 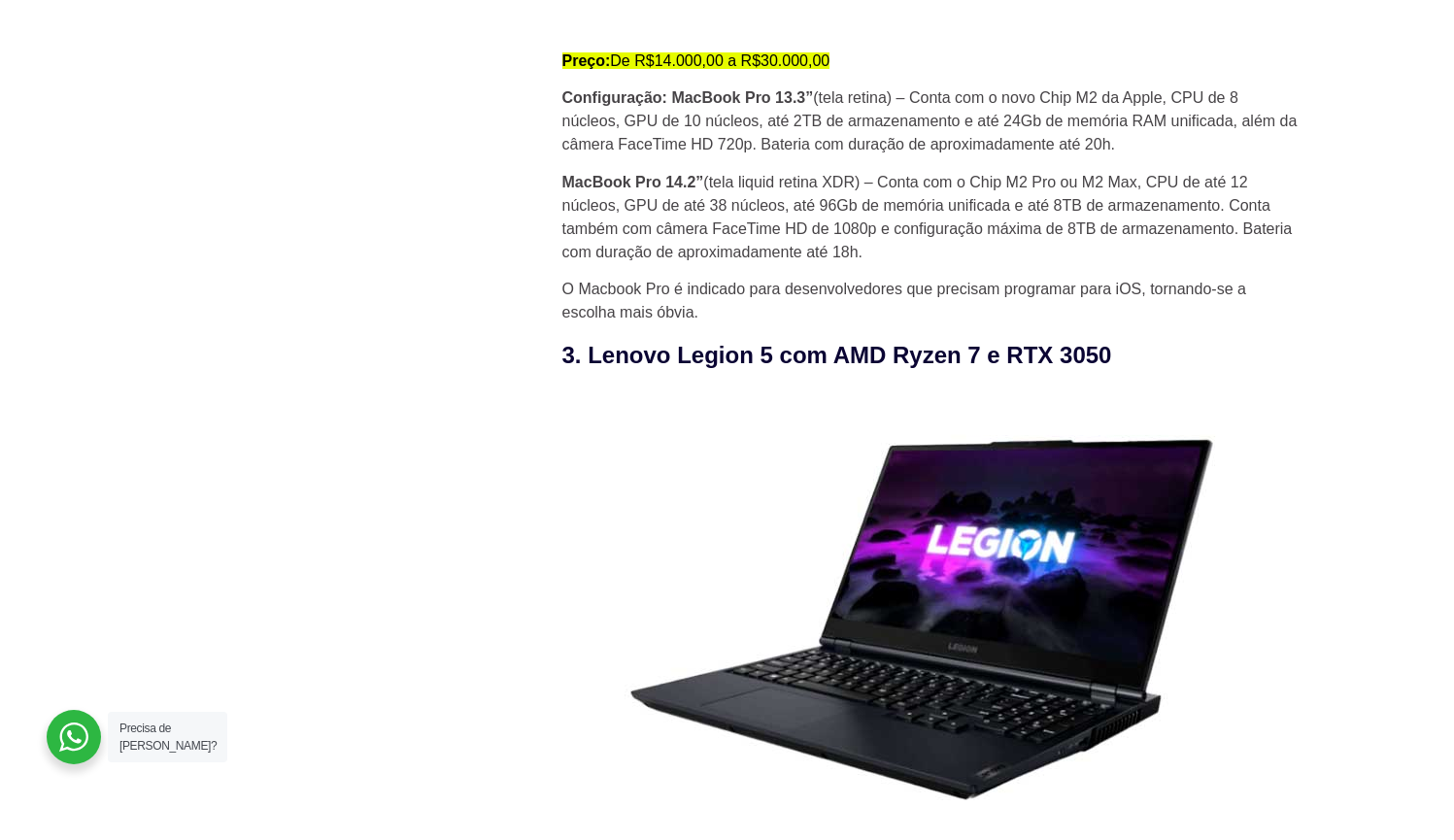 What do you see at coordinates (932, 218) in the screenshot?
I see `p: (tela liquid retina XDR) – Conta com o Chip M2 Pro ou M2 Max, CPU de até 12 núcleos, GPU de até 3...` at bounding box center [932, 218].